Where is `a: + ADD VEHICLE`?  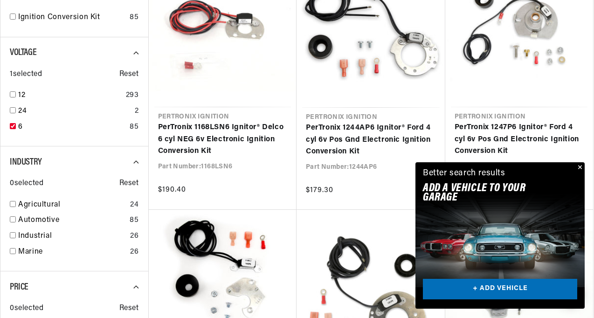 a: + ADD VEHICLE is located at coordinates (500, 289).